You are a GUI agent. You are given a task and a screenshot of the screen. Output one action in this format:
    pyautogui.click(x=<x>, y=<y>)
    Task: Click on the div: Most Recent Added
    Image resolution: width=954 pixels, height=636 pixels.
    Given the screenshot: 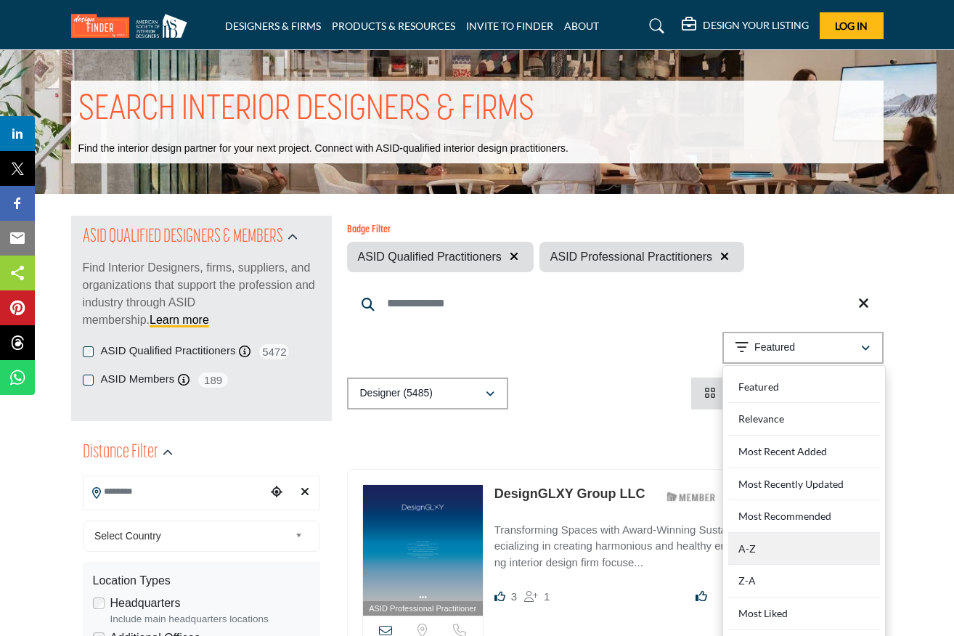 What is the action you would take?
    pyautogui.click(x=804, y=452)
    